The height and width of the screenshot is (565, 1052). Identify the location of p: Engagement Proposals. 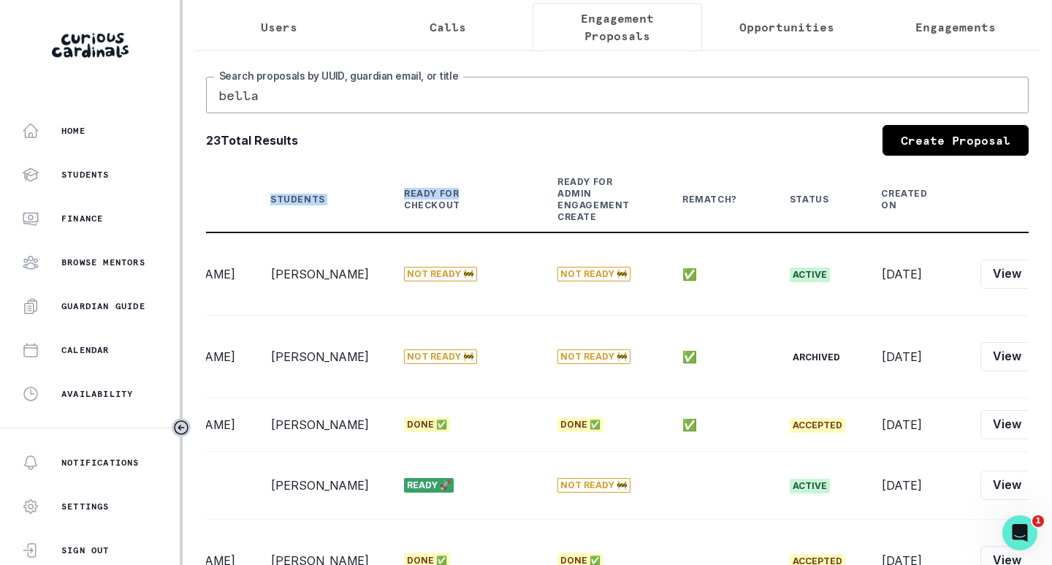
(617, 27).